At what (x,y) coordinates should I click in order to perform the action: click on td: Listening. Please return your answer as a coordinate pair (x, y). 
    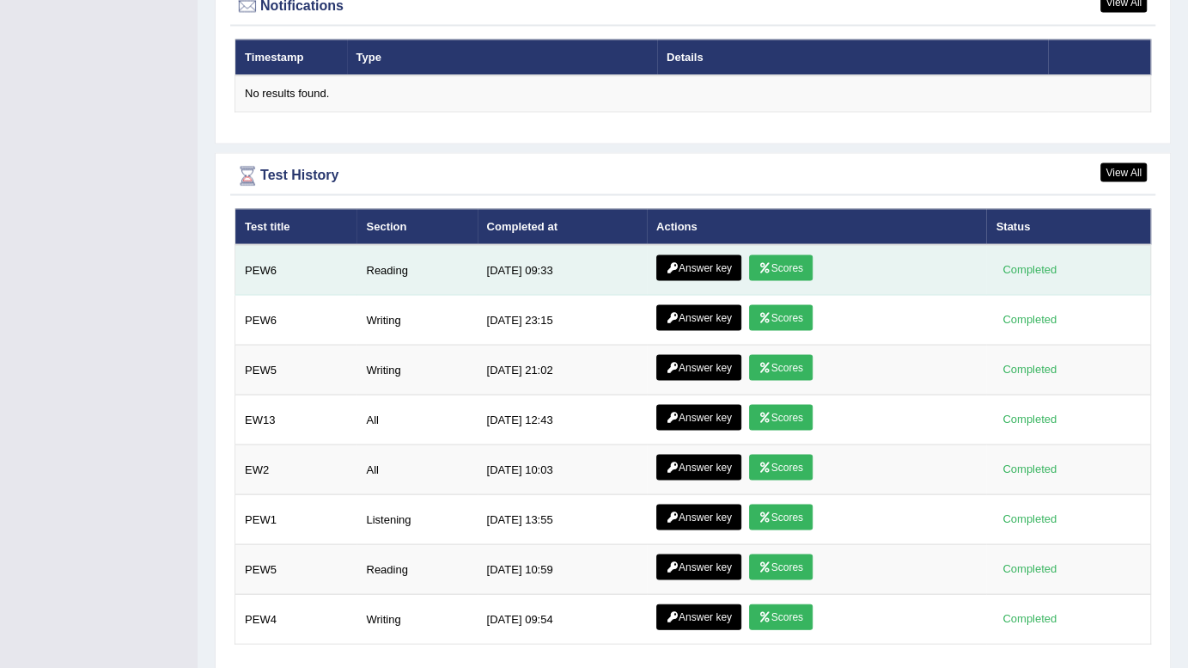
    Looking at the image, I should click on (417, 519).